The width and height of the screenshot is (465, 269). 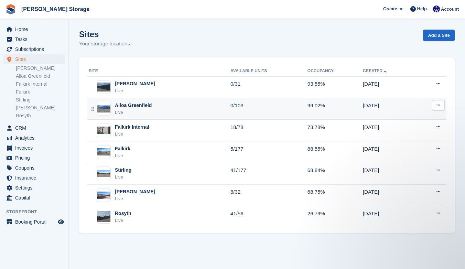 What do you see at coordinates (438, 35) in the screenshot?
I see `a: Add a Site` at bounding box center [438, 35].